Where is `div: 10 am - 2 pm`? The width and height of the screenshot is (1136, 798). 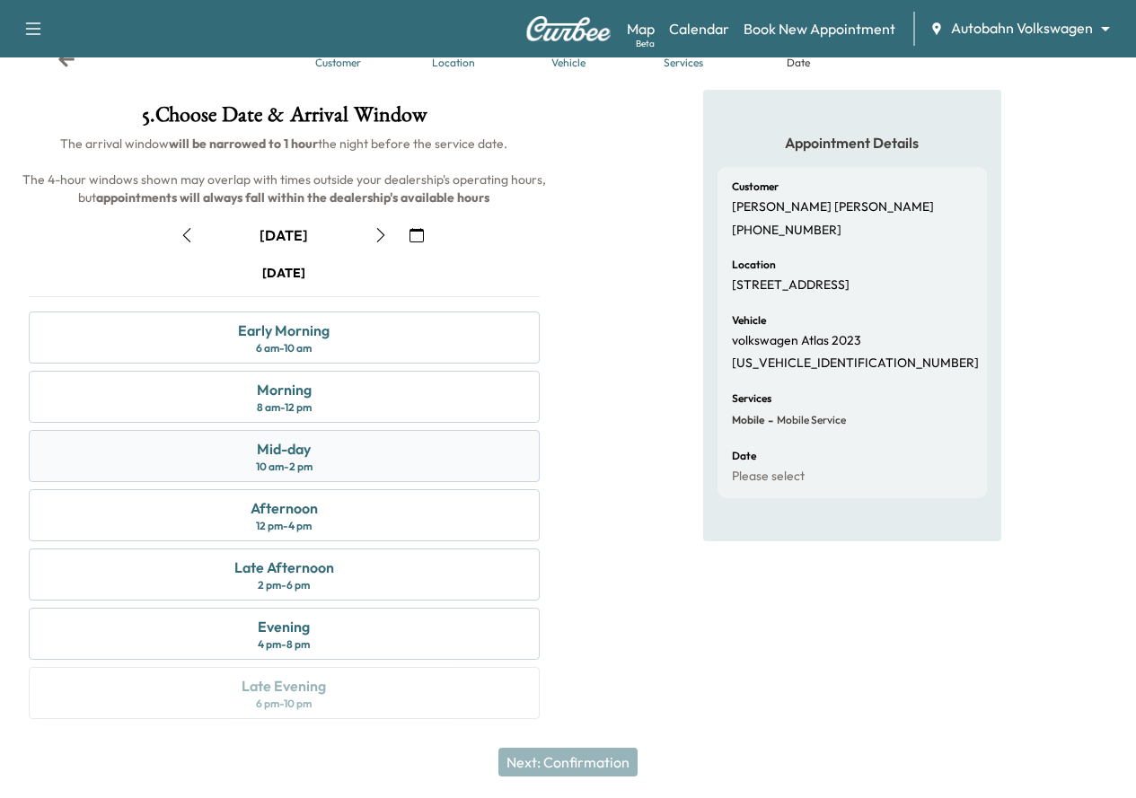
div: 10 am - 2 pm is located at coordinates (284, 467).